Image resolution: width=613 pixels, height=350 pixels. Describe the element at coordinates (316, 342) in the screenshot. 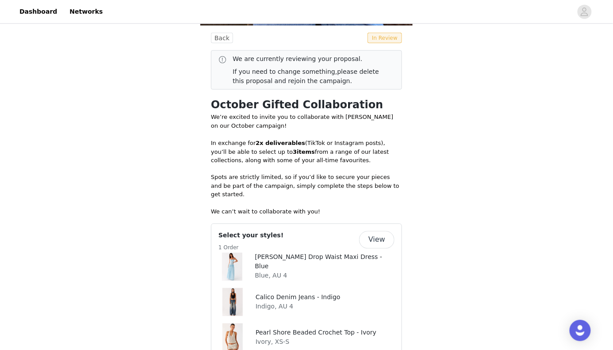

I see `p: Ivory, XS-S` at that location.